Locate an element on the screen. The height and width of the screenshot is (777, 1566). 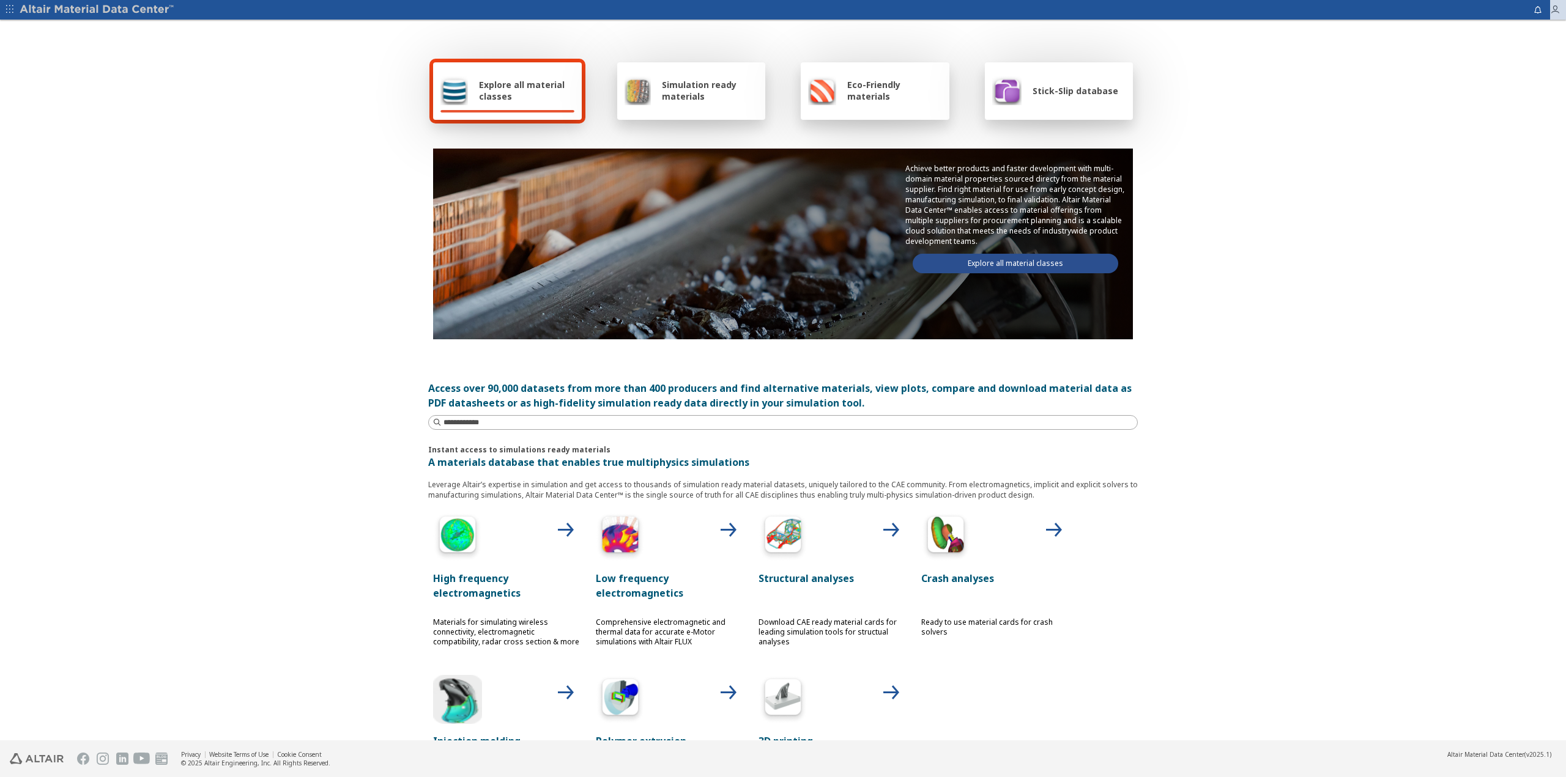
button: Structural Analyses IconStructural analysesDownload CAE ready material cards for leading simulati... is located at coordinates (832, 586).